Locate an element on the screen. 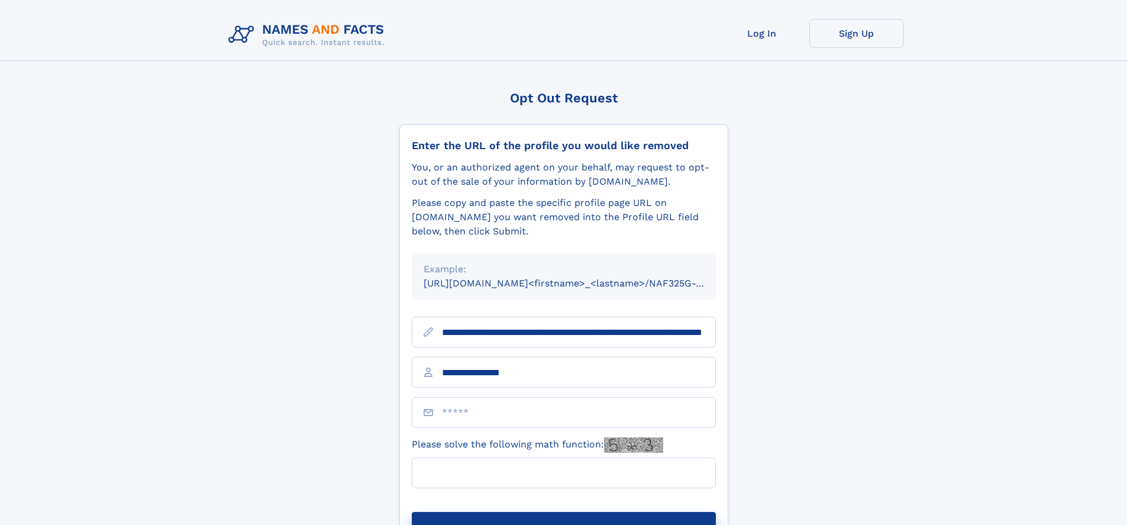 The width and height of the screenshot is (1127, 525). label: Please solve the following math function: is located at coordinates (537, 445).